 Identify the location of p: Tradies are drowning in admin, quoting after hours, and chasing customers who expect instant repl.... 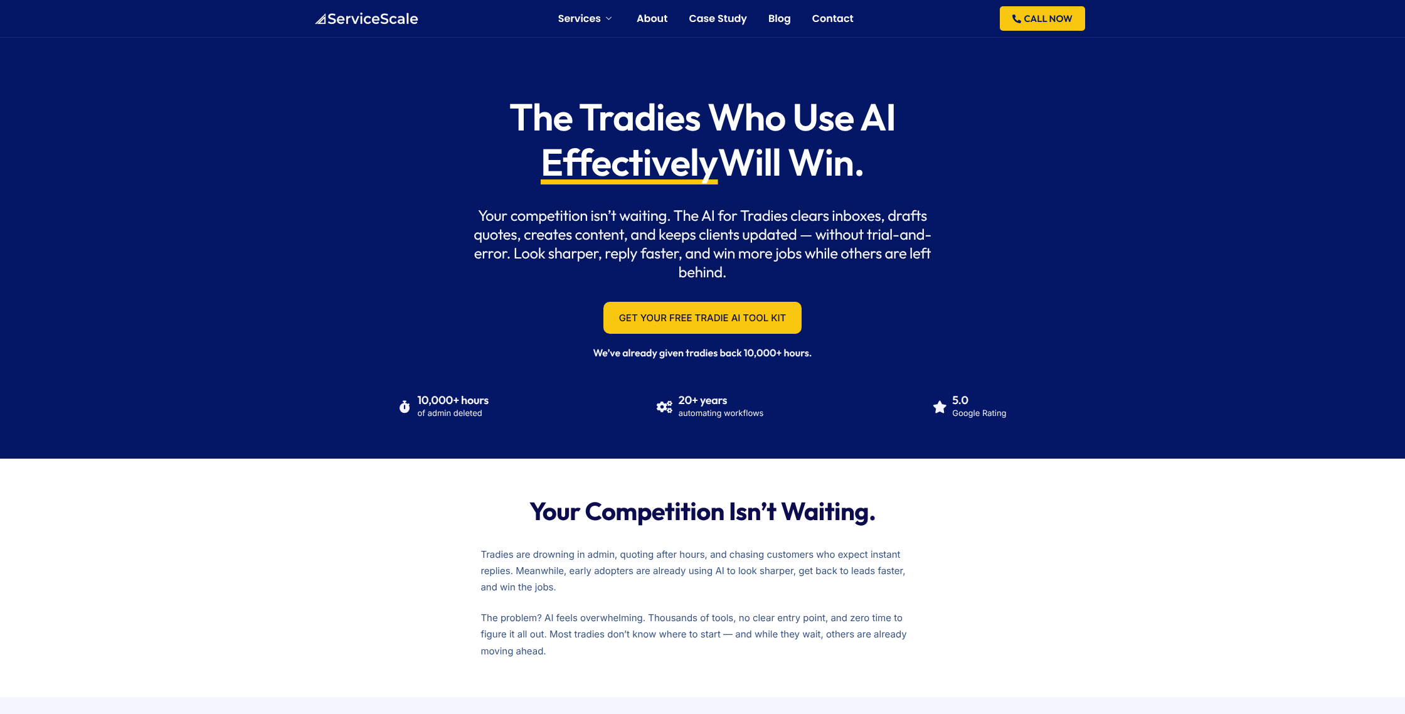
(702, 571).